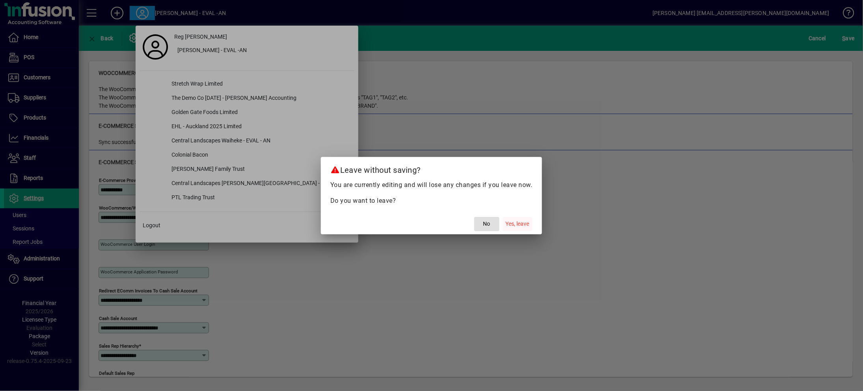 This screenshot has height=391, width=863. Describe the element at coordinates (487, 224) in the screenshot. I see `span: No` at that location.